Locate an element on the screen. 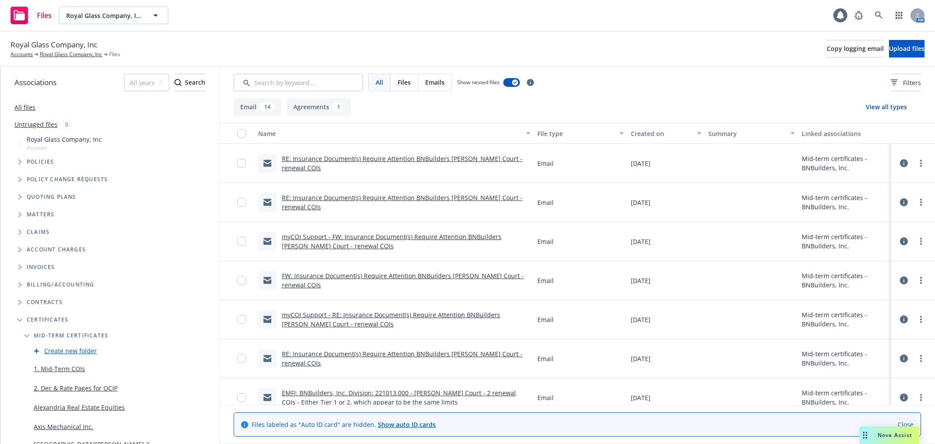 The width and height of the screenshot is (935, 444). span: Account is located at coordinates (64, 147).